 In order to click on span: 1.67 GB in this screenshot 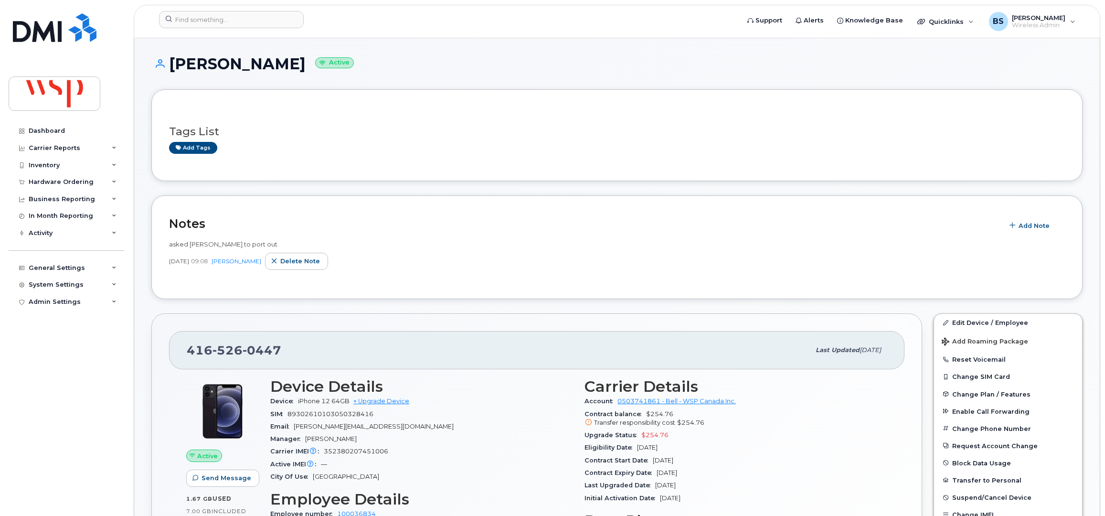, I will do `click(199, 499)`.